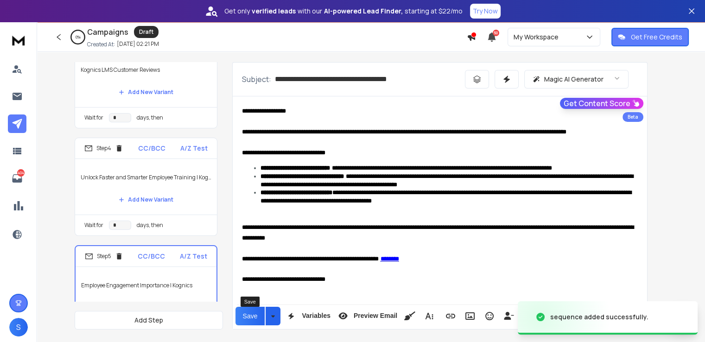 The height and width of the screenshot is (342, 705). I want to click on button: Try Now, so click(486, 11).